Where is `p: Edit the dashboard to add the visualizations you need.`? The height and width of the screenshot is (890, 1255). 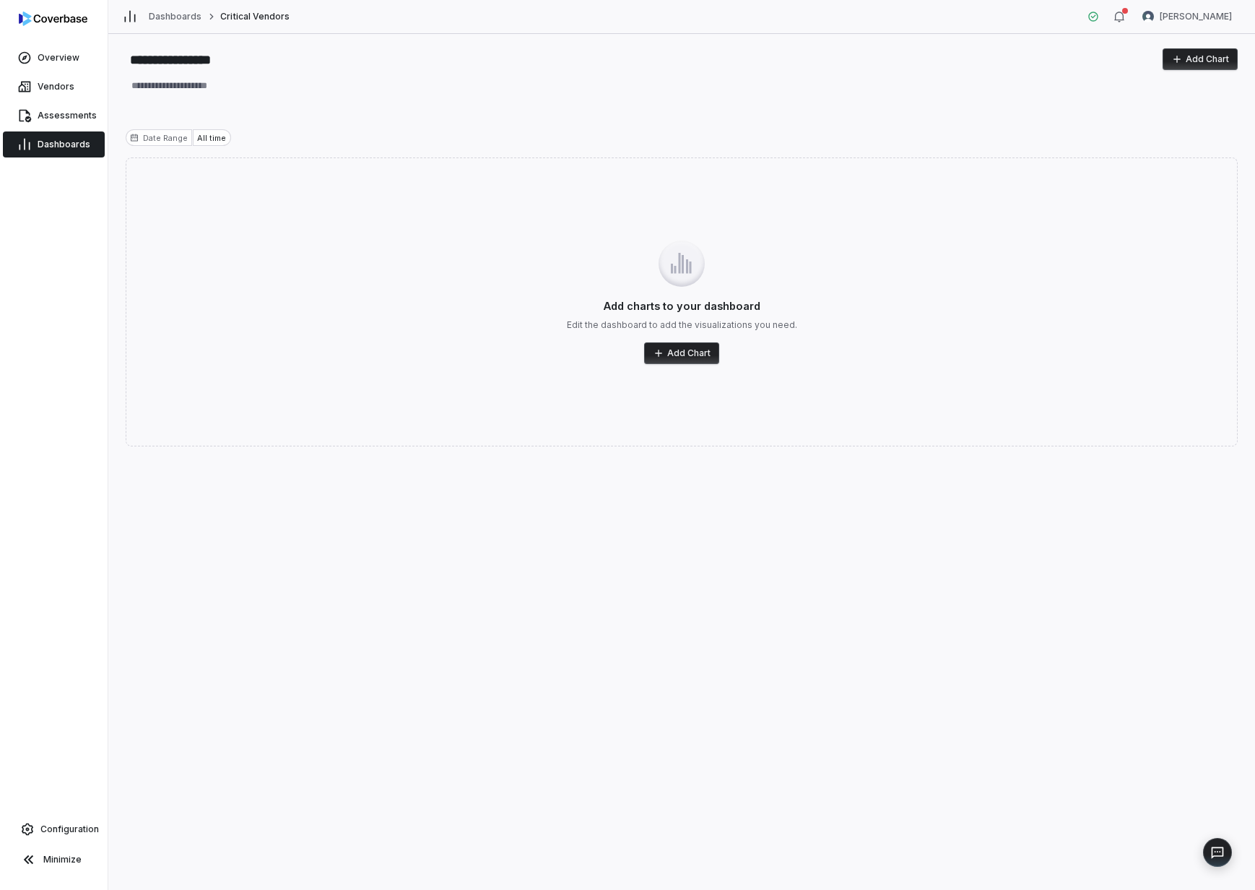 p: Edit the dashboard to add the visualizations you need. is located at coordinates (682, 325).